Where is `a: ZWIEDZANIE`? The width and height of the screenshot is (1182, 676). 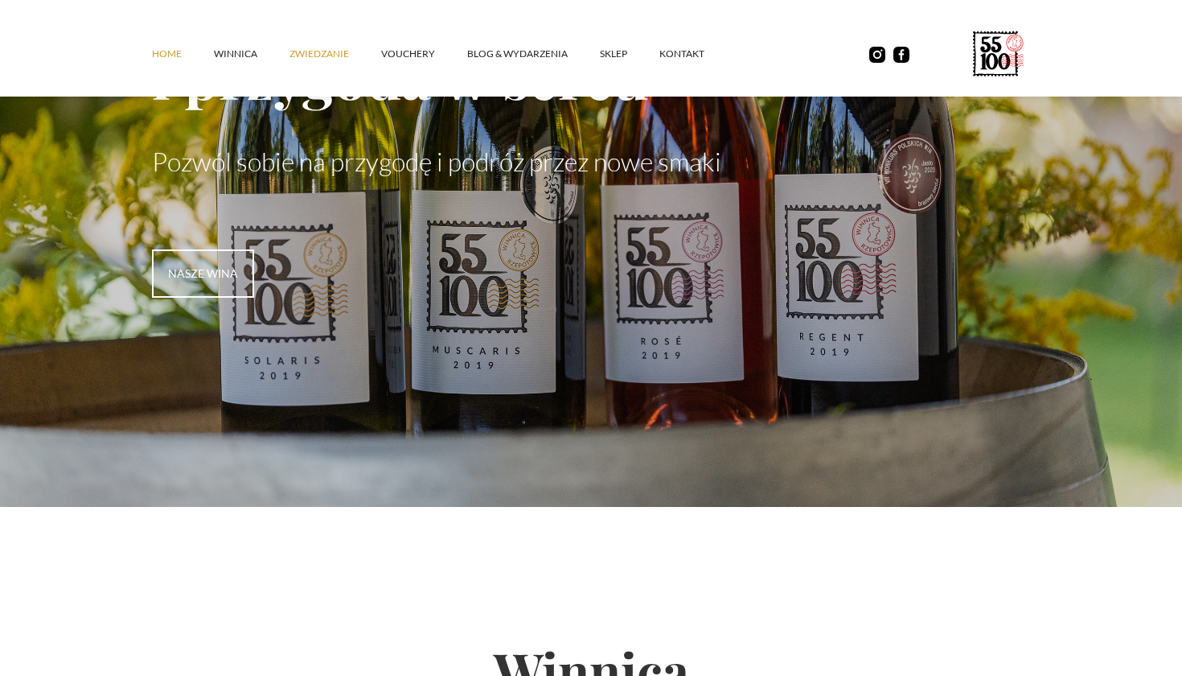 a: ZWIEDZANIE is located at coordinates (335, 54).